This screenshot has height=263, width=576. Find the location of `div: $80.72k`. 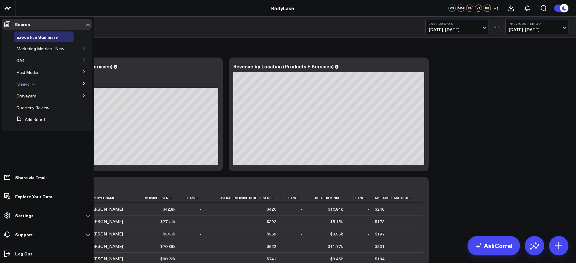

div: $80.72k is located at coordinates (168, 259).